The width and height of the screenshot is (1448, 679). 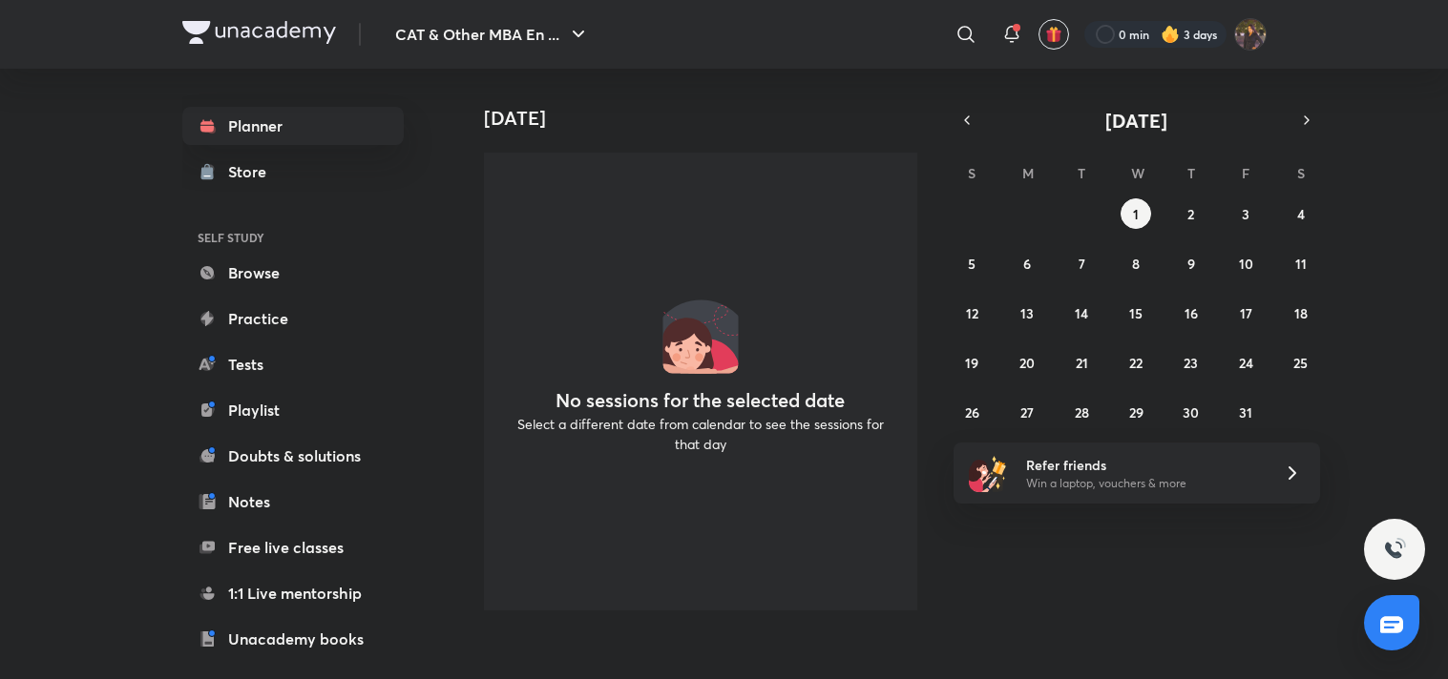 I want to click on button: October 21, 2025, so click(x=1081, y=363).